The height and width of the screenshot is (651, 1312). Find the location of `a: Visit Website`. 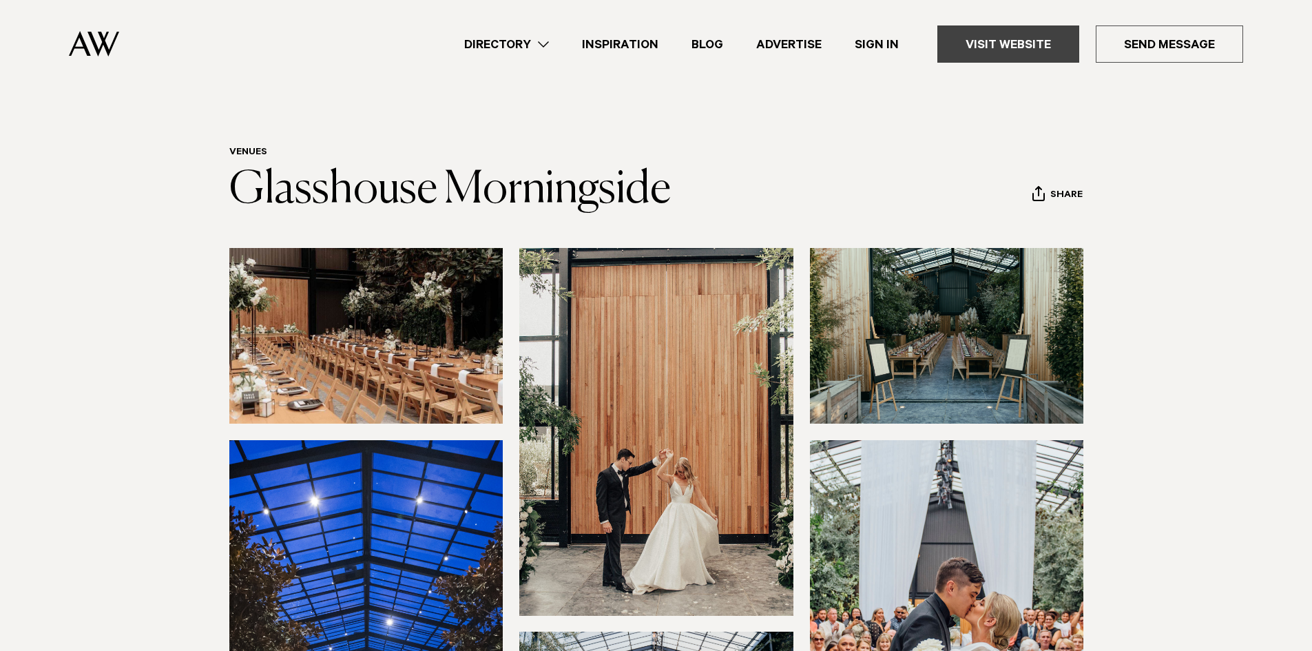

a: Visit Website is located at coordinates (1008, 44).